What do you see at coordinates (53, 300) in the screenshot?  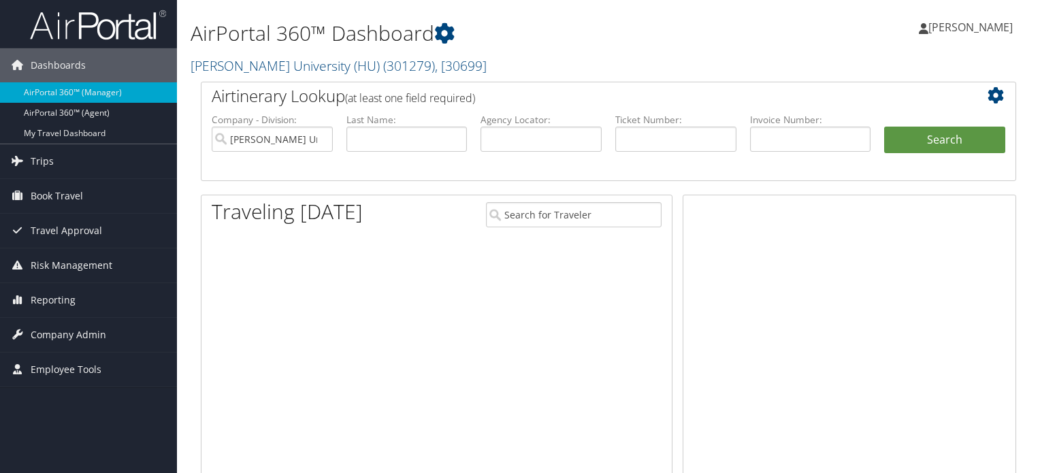 I see `span: Reporting` at bounding box center [53, 300].